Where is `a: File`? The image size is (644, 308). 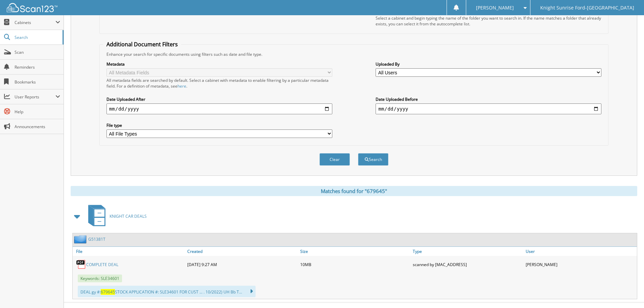
a: File is located at coordinates (129, 251).